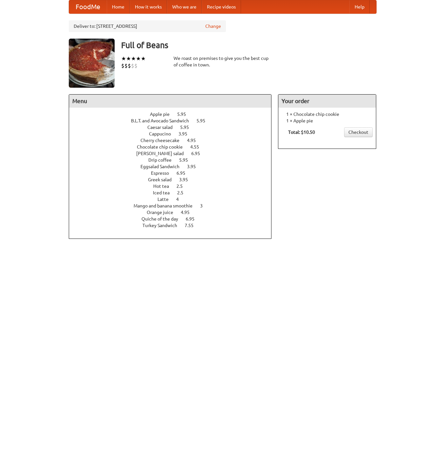 The width and height of the screenshot is (445, 463). Describe the element at coordinates (359, 7) in the screenshot. I see `a: Help` at that location.